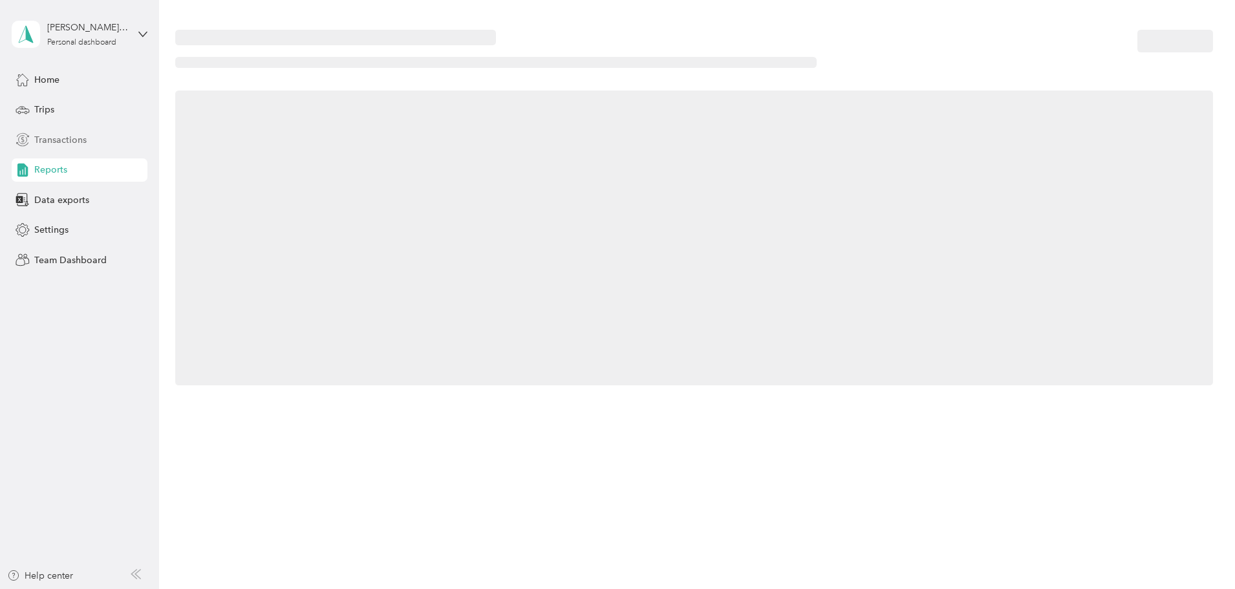  I want to click on span: Trips, so click(44, 109).